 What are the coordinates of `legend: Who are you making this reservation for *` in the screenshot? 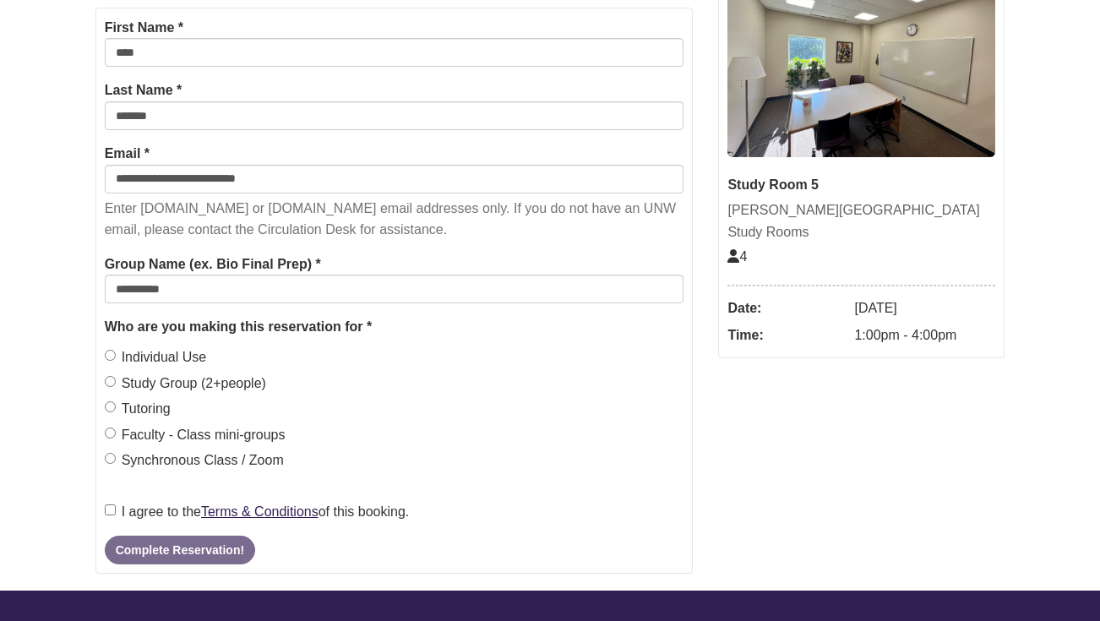 It's located at (395, 327).